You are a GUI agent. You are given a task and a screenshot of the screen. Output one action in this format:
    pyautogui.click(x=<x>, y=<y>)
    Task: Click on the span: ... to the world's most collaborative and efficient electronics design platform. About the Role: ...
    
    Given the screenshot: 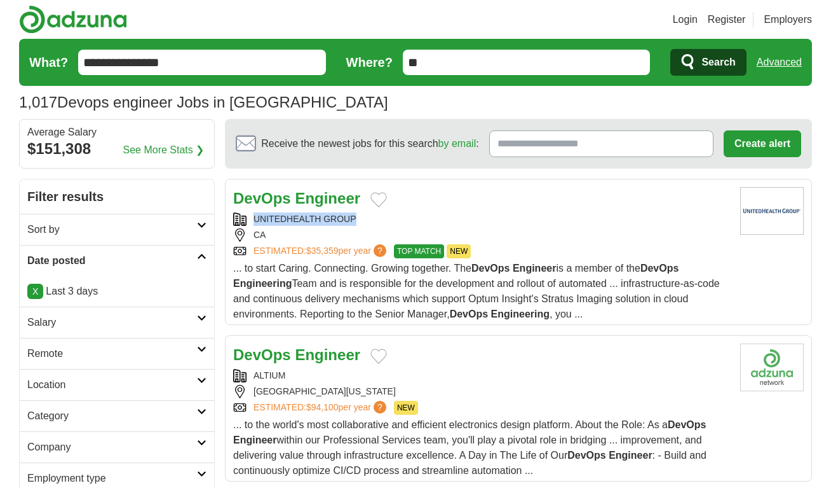 What is the action you would take?
    pyautogui.click(x=470, y=447)
    